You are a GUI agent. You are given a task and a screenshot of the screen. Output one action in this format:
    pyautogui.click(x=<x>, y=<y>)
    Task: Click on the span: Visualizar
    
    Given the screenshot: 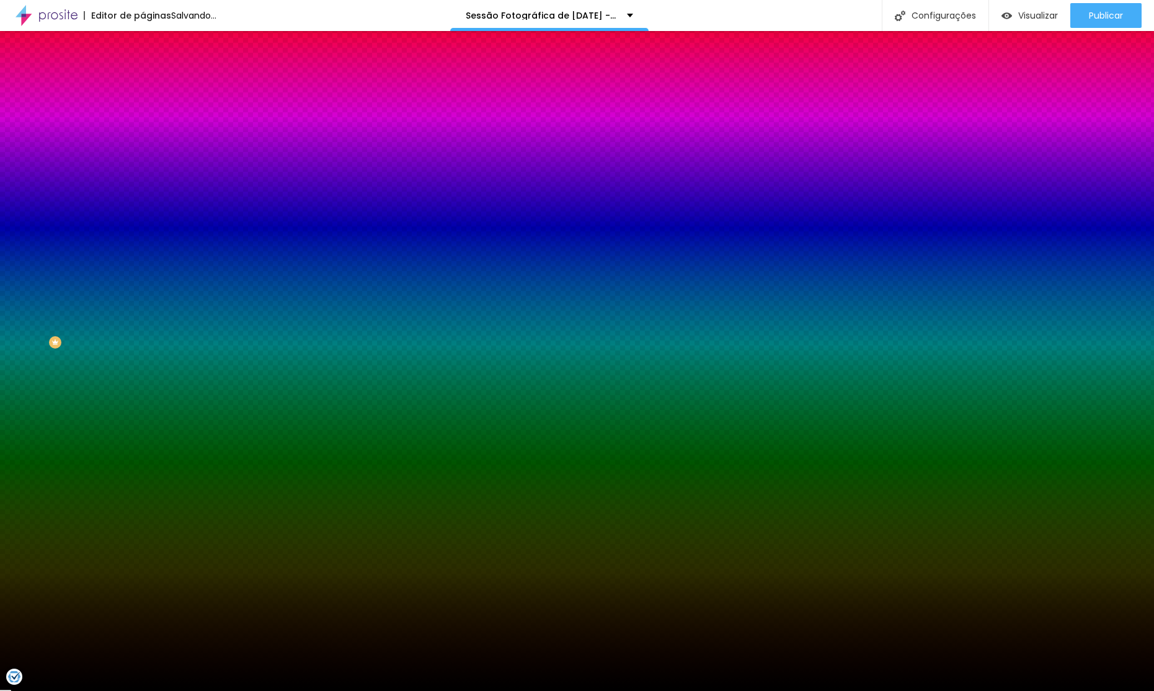 What is the action you would take?
    pyautogui.click(x=1038, y=16)
    